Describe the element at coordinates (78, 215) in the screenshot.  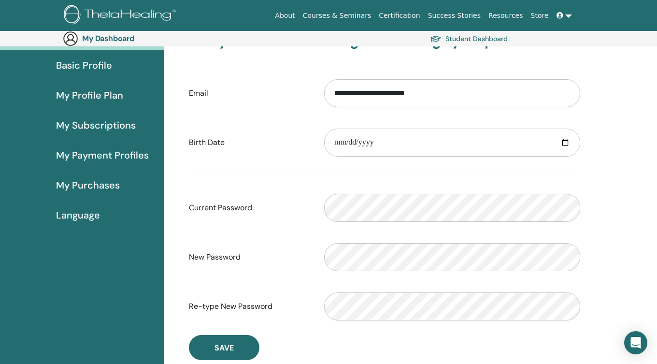
I see `span: Language` at that location.